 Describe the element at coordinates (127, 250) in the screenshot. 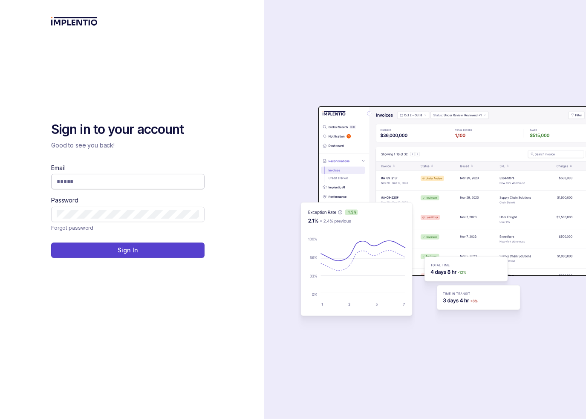

I see `p: Sign In` at that location.